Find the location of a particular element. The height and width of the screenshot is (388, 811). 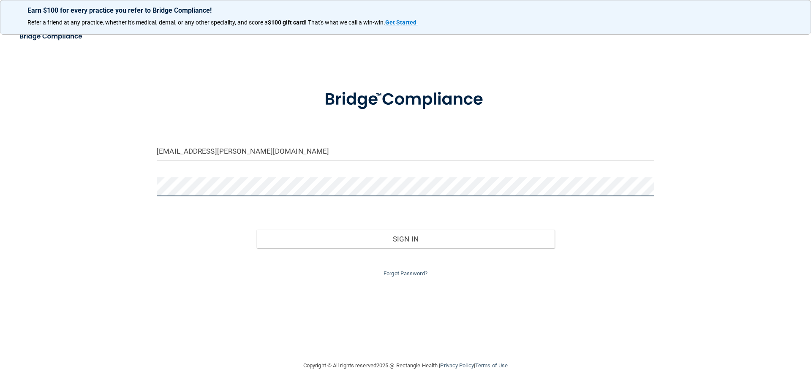

p: Earn $100 for every practice you refer to Bridge Compliance! is located at coordinates (406, 10).